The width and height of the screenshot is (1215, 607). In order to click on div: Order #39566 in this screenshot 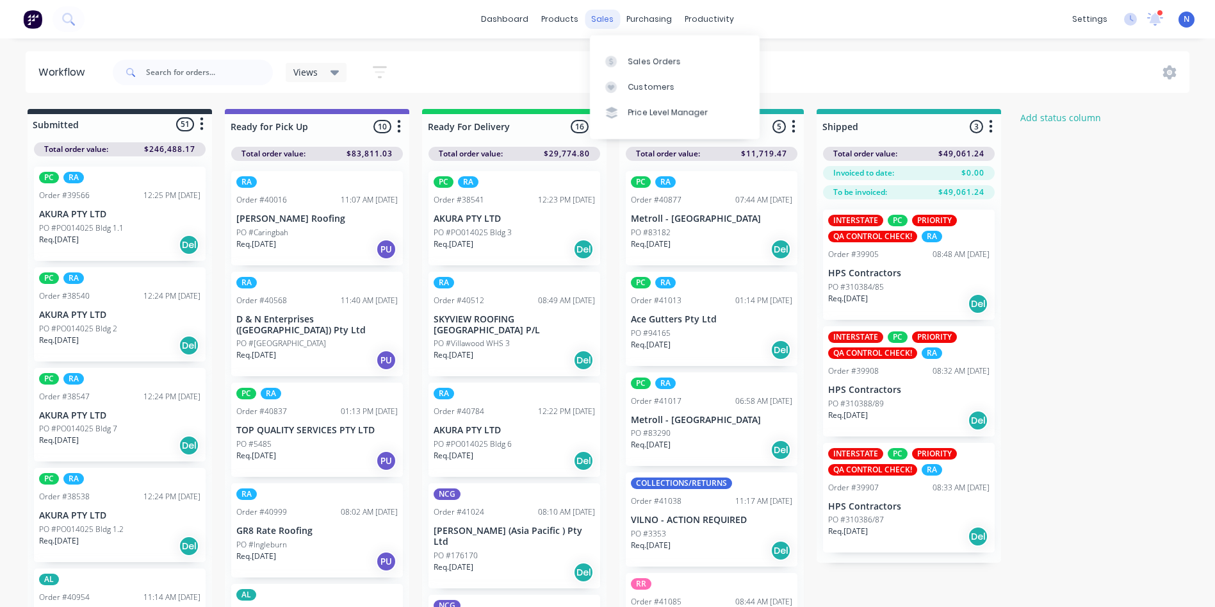, I will do `click(64, 195)`.